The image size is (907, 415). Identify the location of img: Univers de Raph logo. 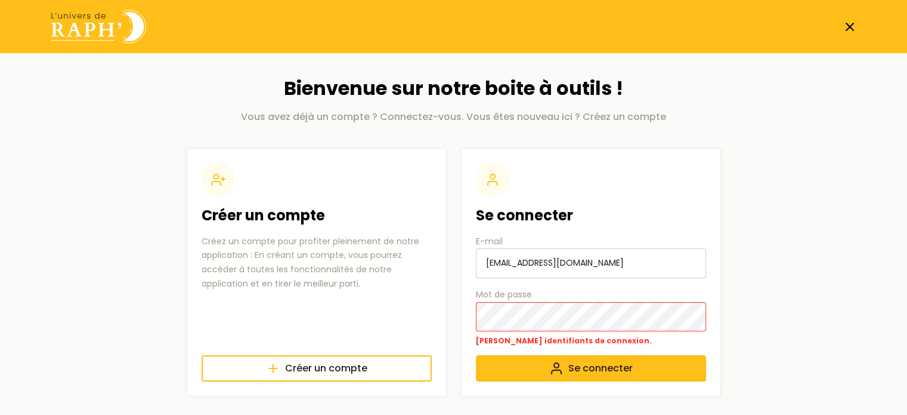
(98, 26).